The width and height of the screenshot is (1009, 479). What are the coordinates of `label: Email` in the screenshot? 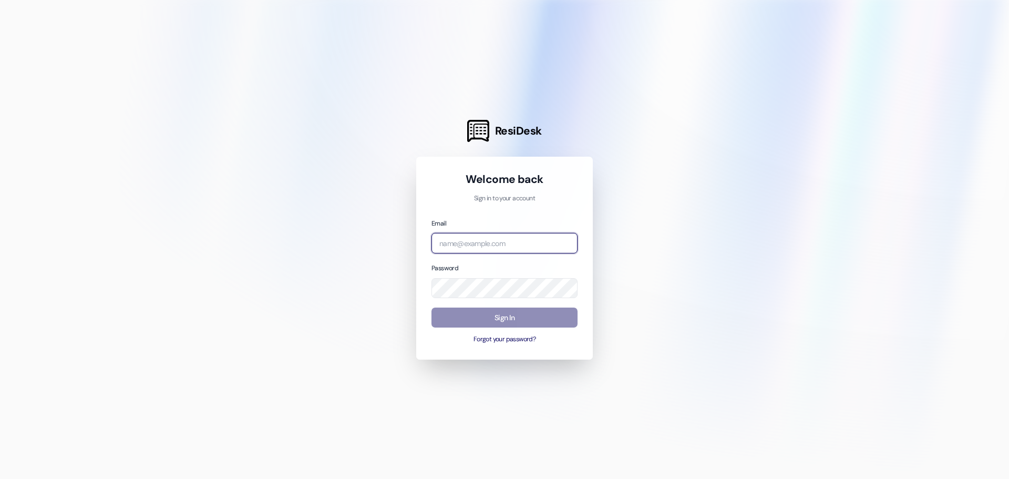 It's located at (439, 223).